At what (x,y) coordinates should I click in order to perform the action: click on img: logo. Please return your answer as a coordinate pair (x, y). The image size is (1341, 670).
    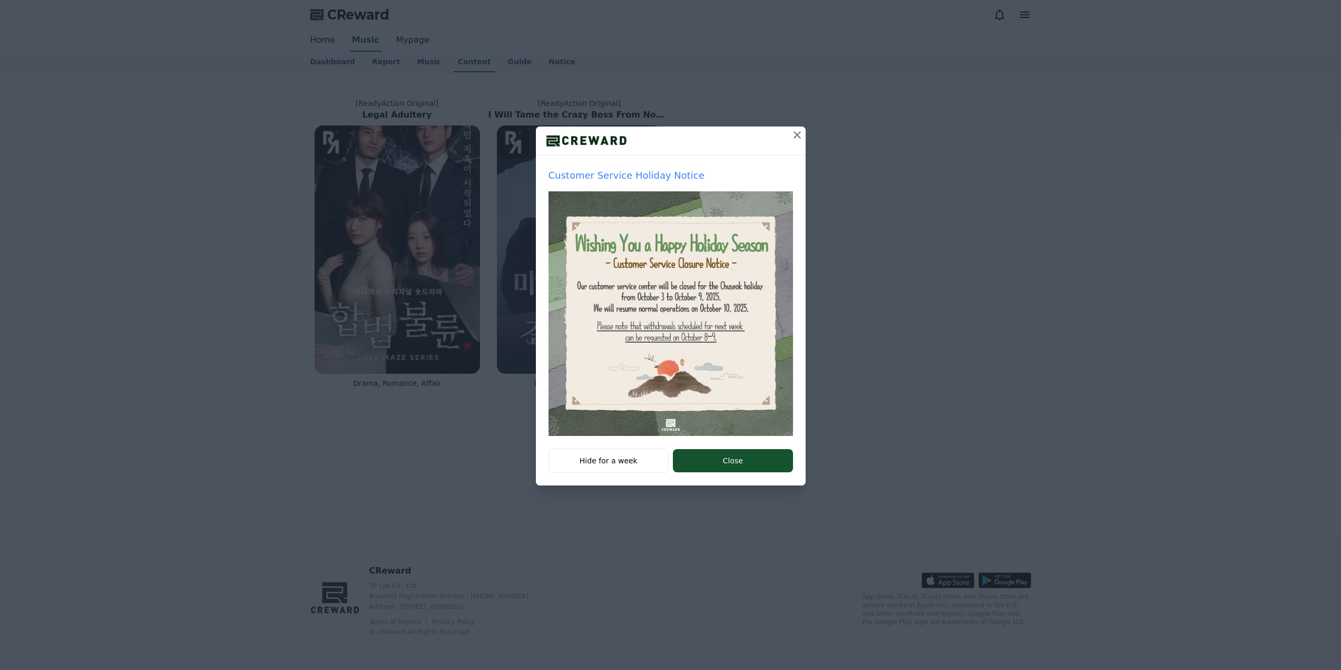
    Looking at the image, I should click on (586, 141).